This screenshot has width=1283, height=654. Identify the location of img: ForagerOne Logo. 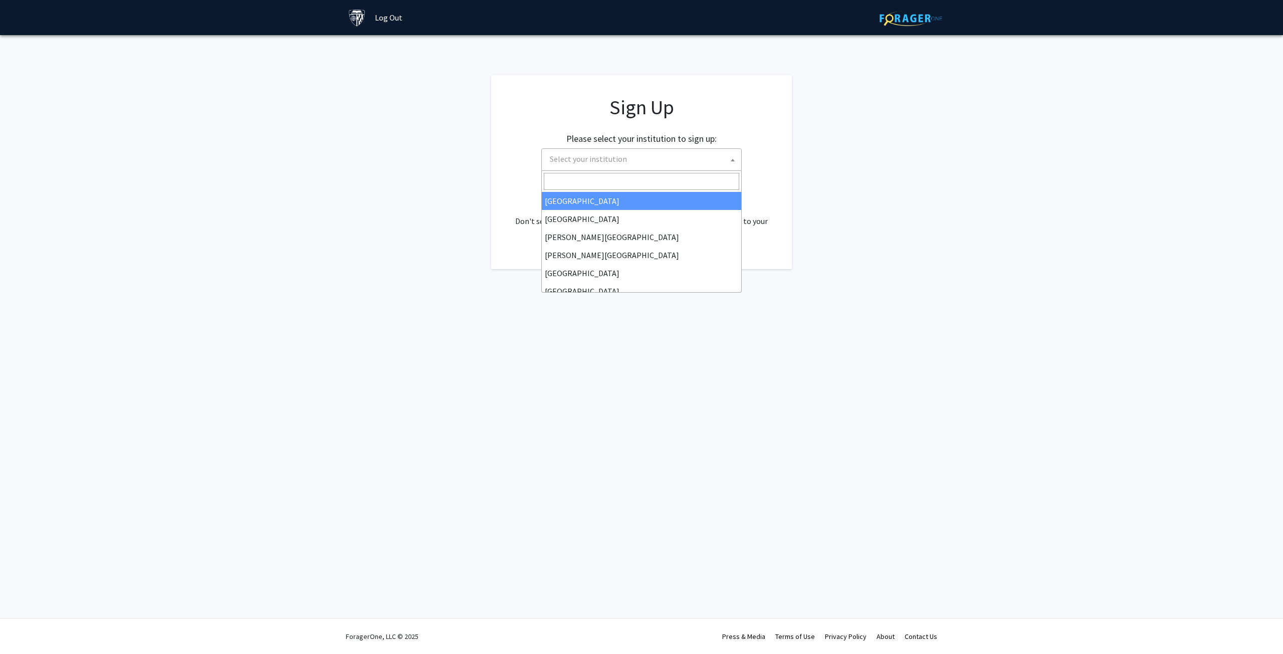
(910, 18).